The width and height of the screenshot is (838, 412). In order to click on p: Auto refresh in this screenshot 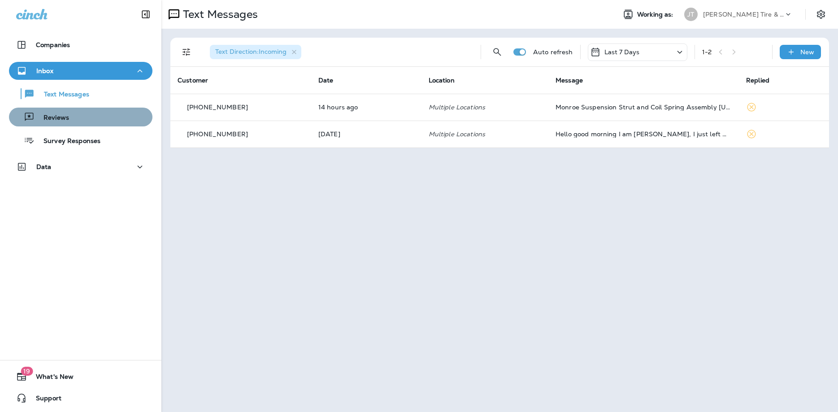, I will do `click(553, 52)`.